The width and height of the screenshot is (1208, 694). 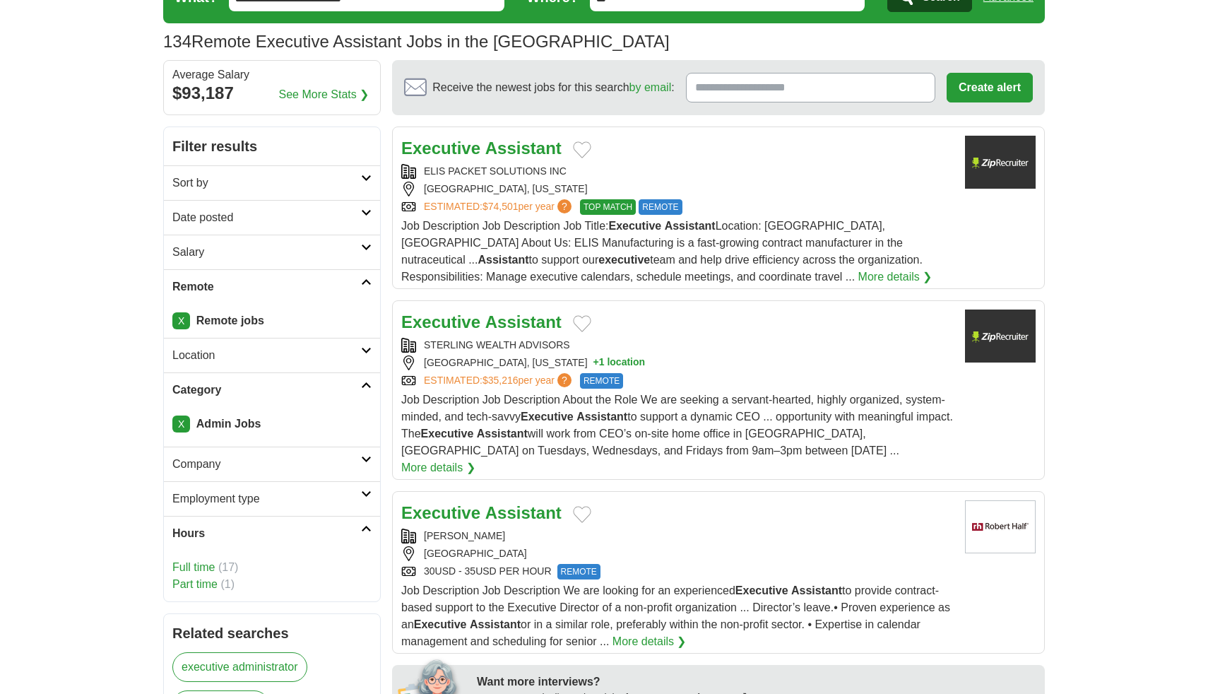 What do you see at coordinates (239, 667) in the screenshot?
I see `a: executive administrator` at bounding box center [239, 667].